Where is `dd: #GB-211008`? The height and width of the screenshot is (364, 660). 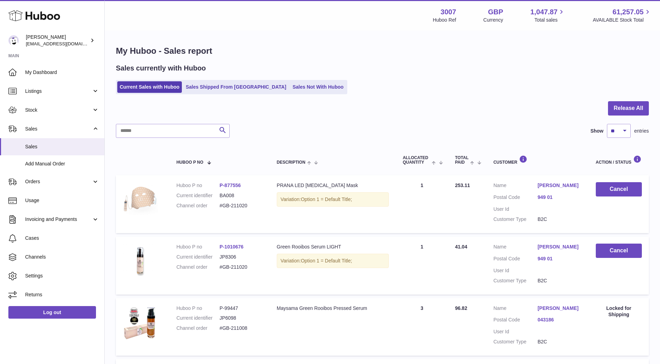
dd: #GB-211008 is located at coordinates (241, 328).